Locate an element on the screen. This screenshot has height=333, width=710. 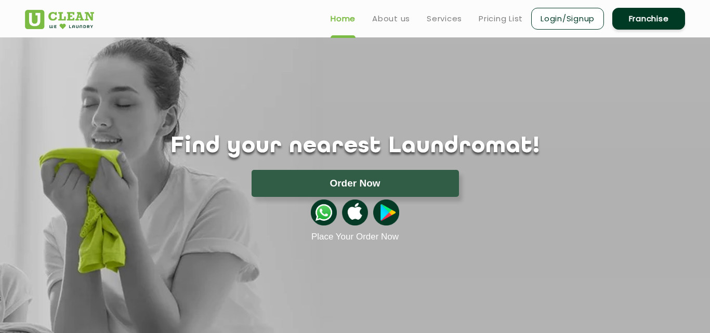
a: Login/Signup is located at coordinates (568, 19).